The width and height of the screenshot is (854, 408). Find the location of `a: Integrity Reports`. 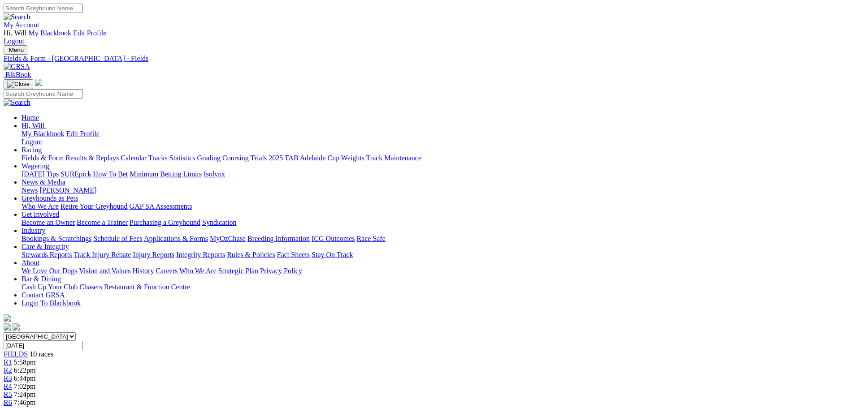

a: Integrity Reports is located at coordinates (200, 255).